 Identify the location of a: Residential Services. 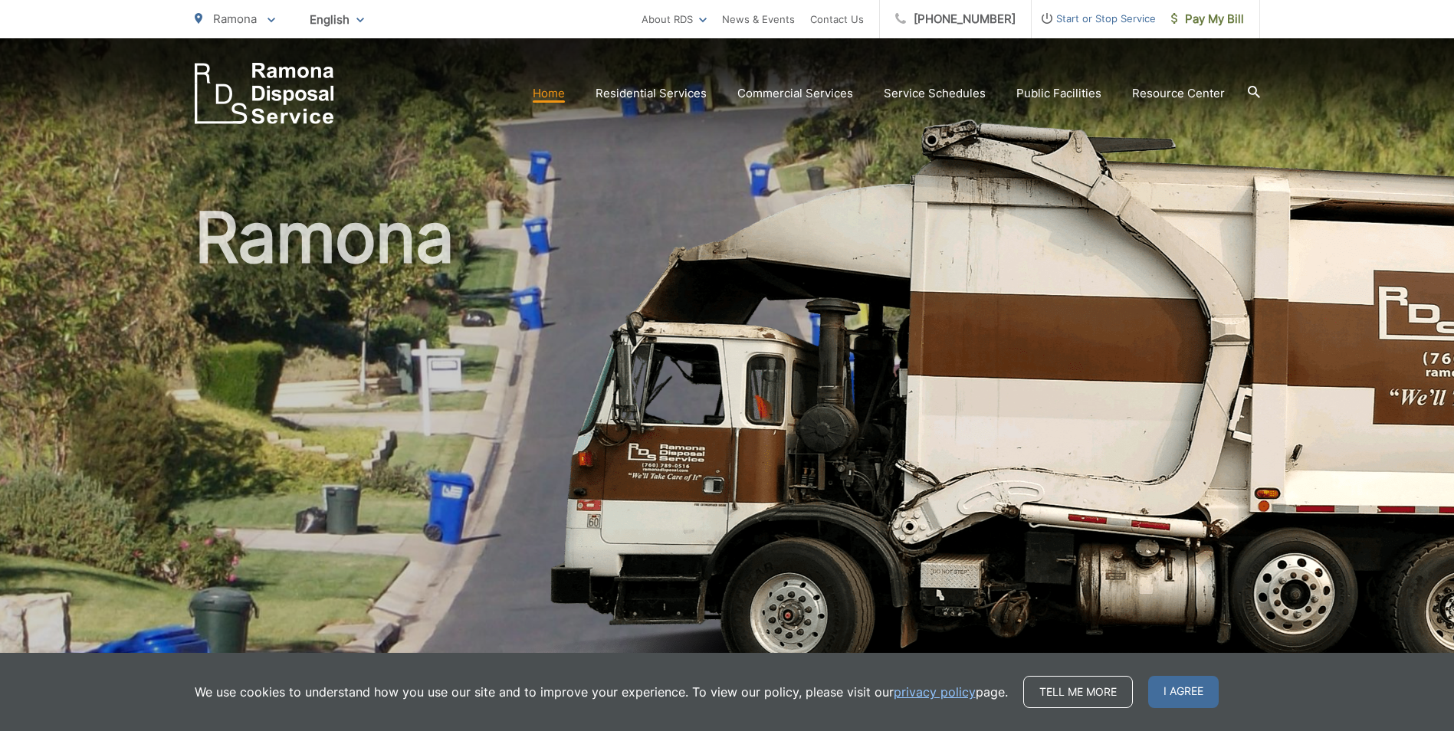
(651, 94).